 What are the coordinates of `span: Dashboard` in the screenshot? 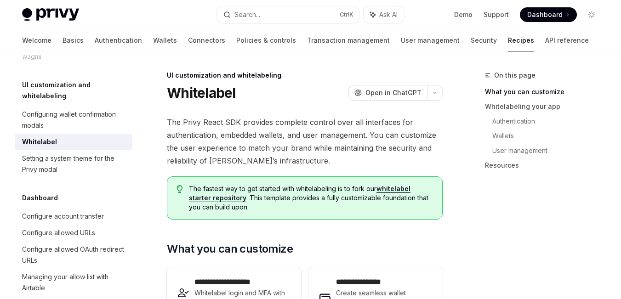 It's located at (544, 15).